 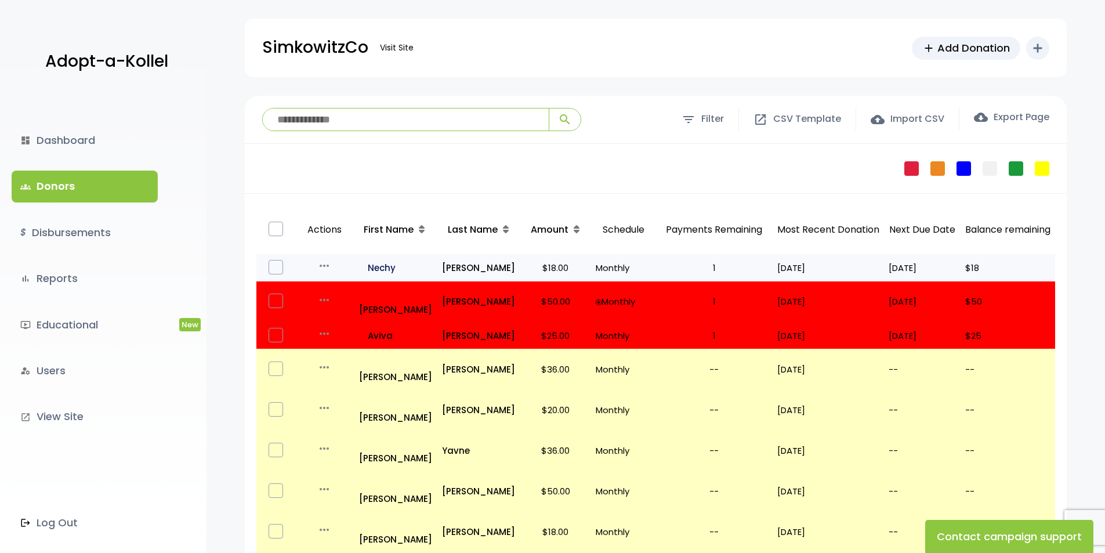 I want to click on a: Visit Site, so click(x=397, y=48).